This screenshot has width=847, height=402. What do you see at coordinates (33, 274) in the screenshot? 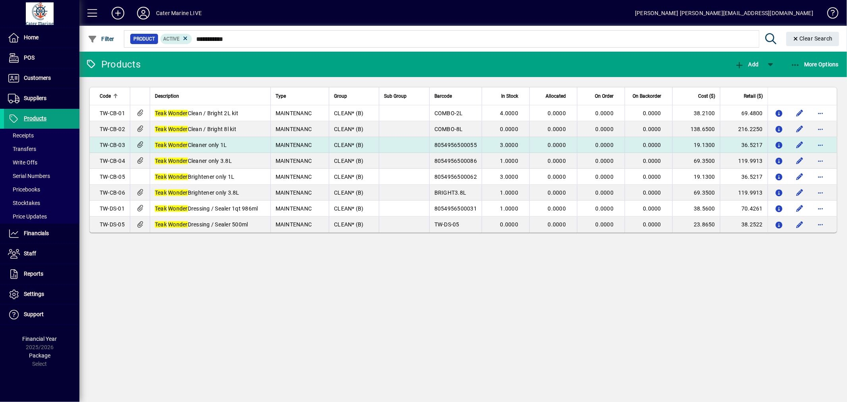
I see `span: Reports` at bounding box center [33, 274].